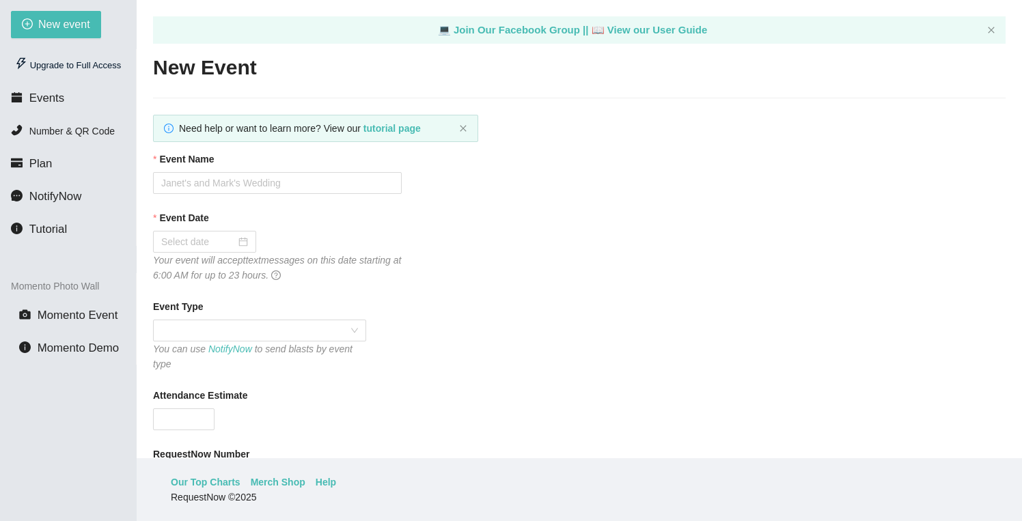  What do you see at coordinates (55, 196) in the screenshot?
I see `span: NotifyNow` at bounding box center [55, 196].